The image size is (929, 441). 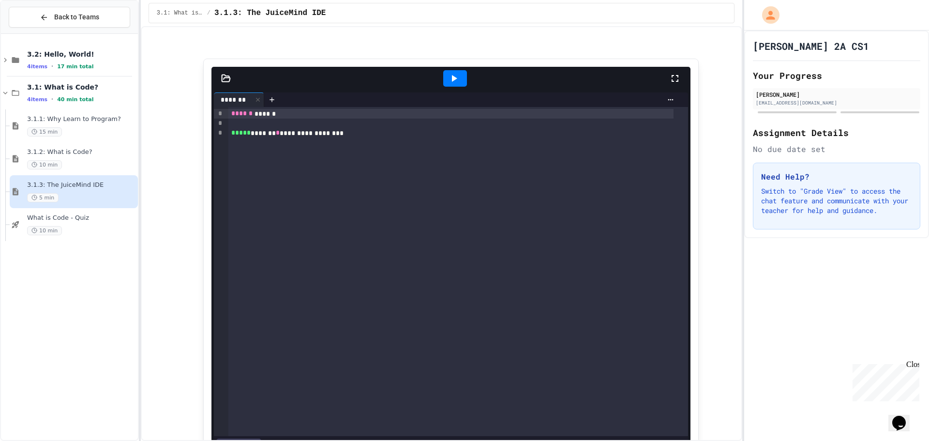 I want to click on h2: Your Progress, so click(x=837, y=75).